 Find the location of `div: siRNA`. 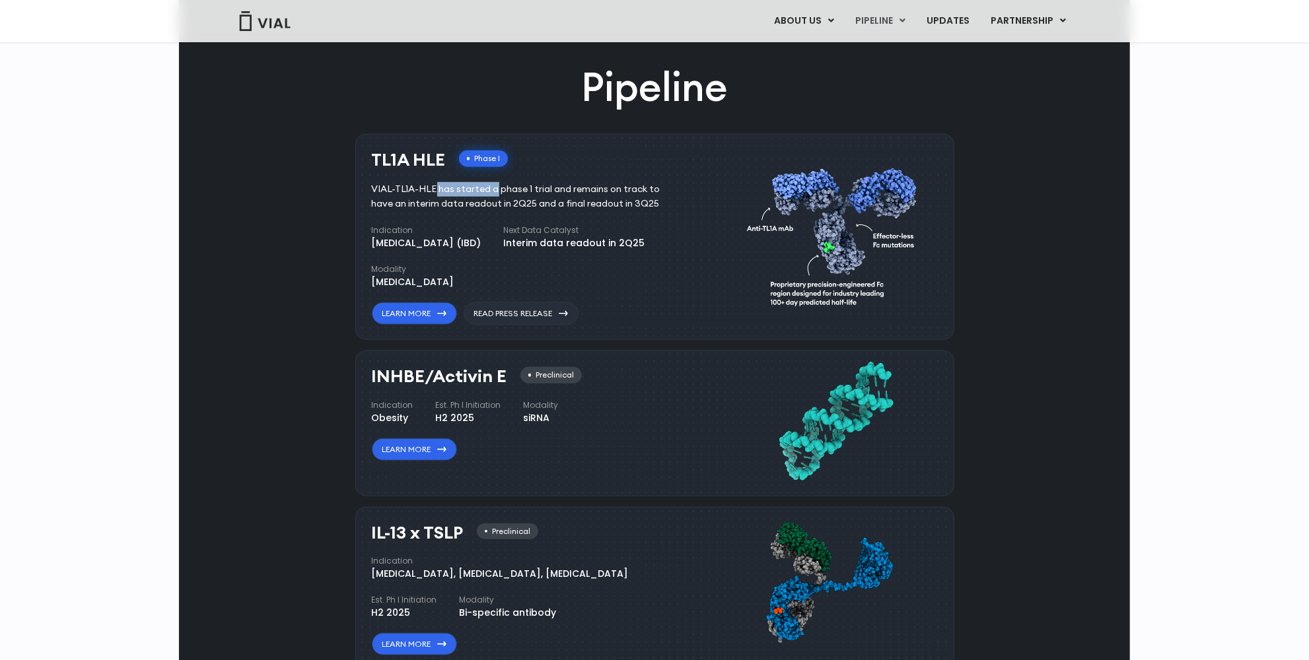

div: siRNA is located at coordinates (541, 418).